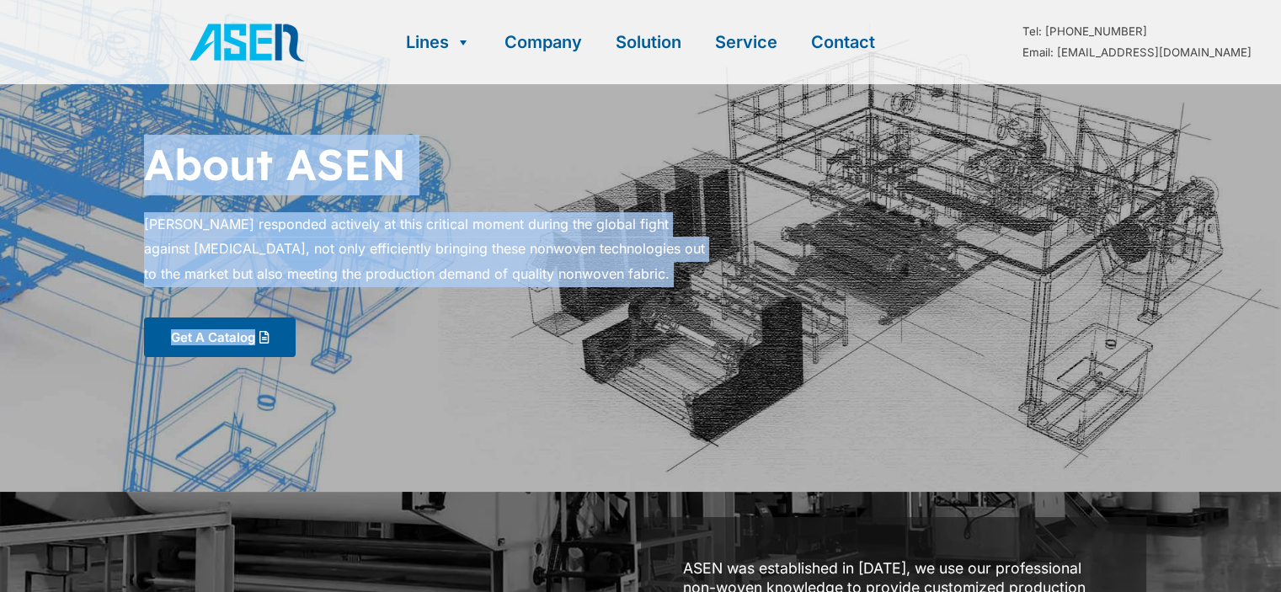 This screenshot has width=1281, height=592. What do you see at coordinates (641, 165) in the screenshot?
I see `h1: About ASEN` at bounding box center [641, 165].